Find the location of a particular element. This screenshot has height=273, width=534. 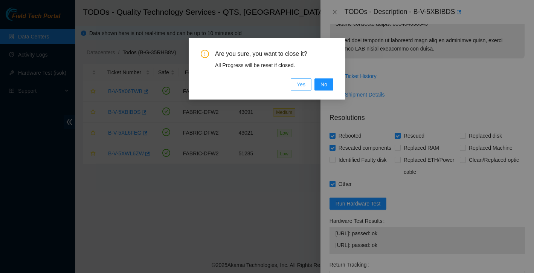

div: All Progress will be reset if closed. is located at coordinates (274, 65).